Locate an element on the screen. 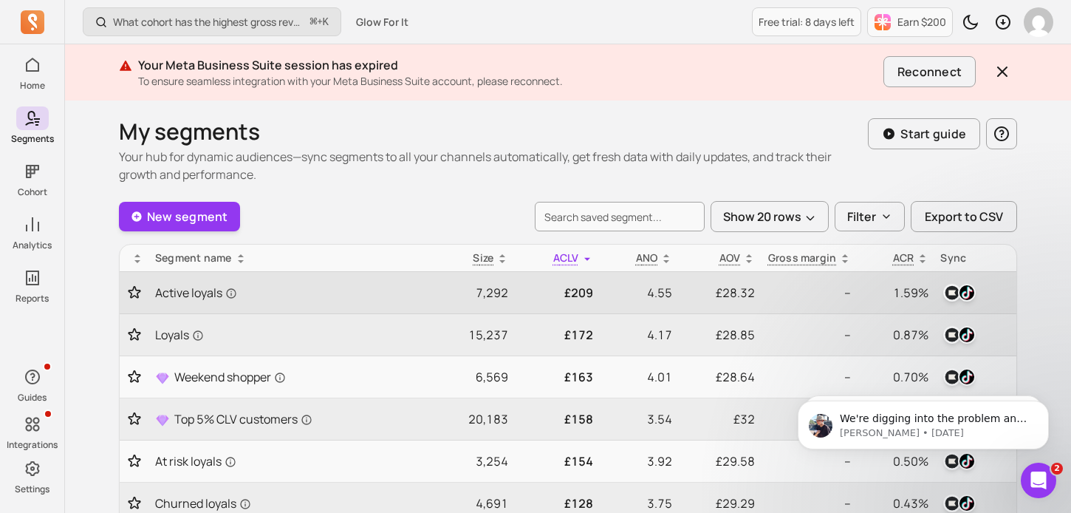 The width and height of the screenshot is (1071, 513). span: Size is located at coordinates (483, 257).